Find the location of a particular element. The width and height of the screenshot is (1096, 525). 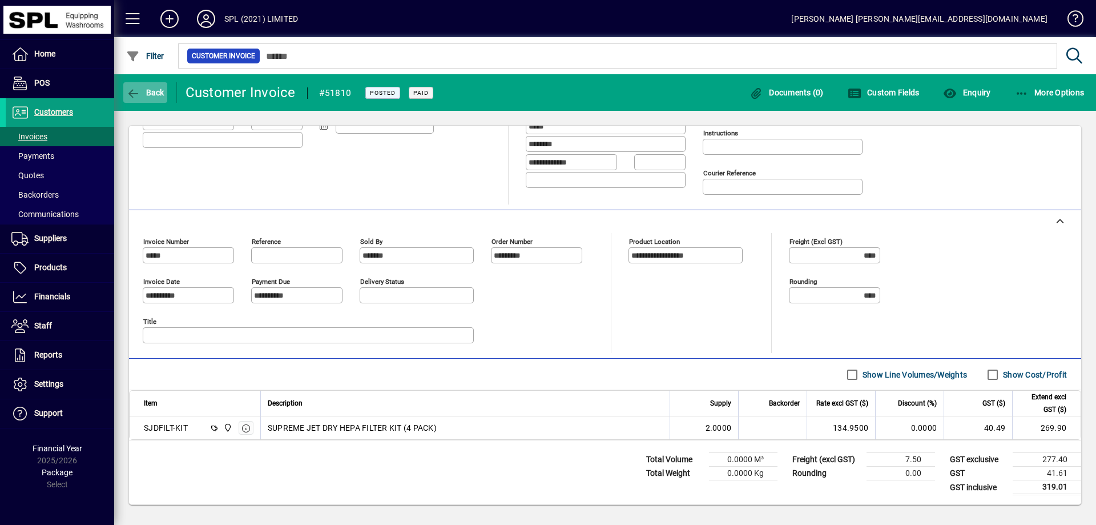

td: GST inclusive is located at coordinates (978, 487).